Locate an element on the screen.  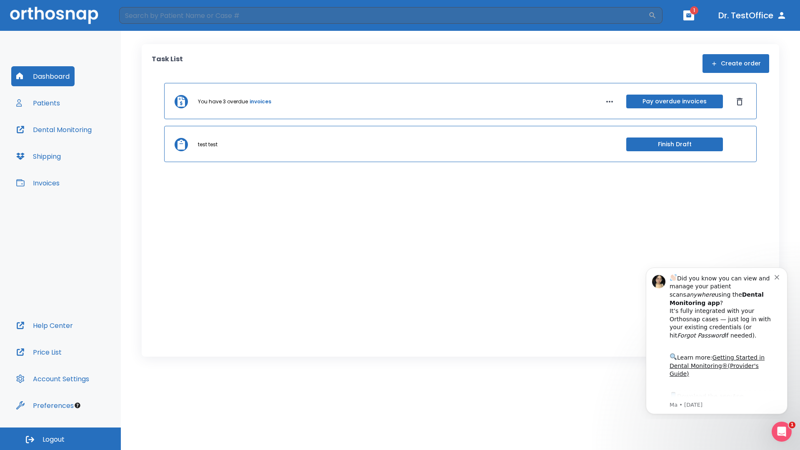
a: Preferences is located at coordinates (45, 406).